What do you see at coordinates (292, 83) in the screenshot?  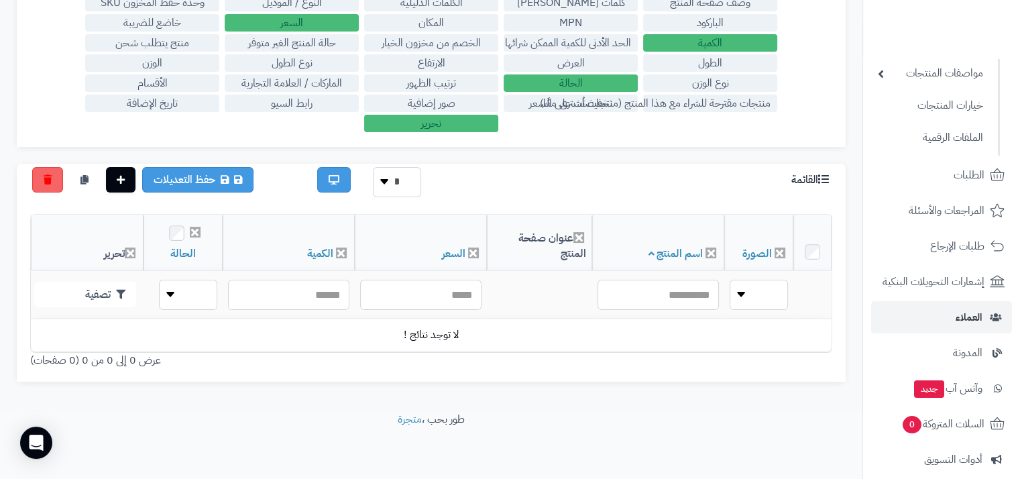 I see `label: الماركات / العلامة التجارية` at bounding box center [292, 83].